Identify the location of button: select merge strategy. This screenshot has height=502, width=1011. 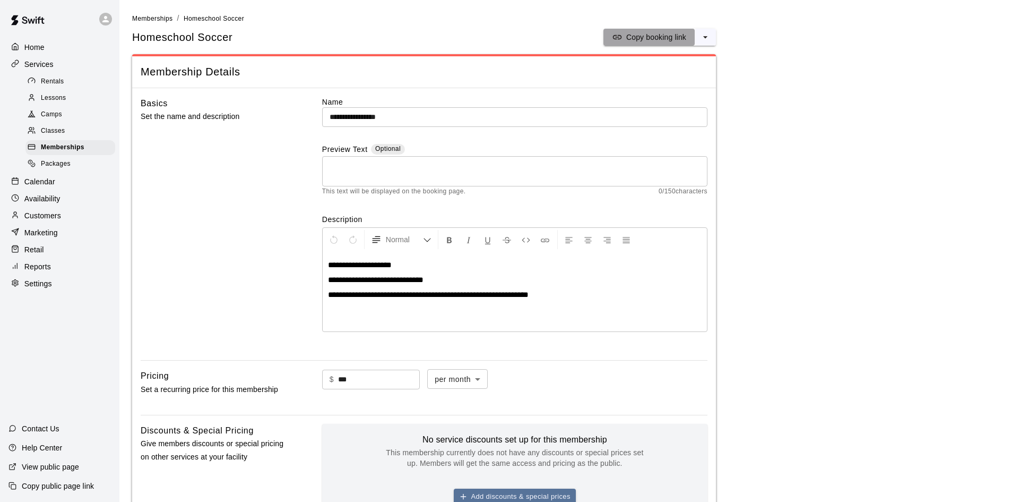
(706, 37).